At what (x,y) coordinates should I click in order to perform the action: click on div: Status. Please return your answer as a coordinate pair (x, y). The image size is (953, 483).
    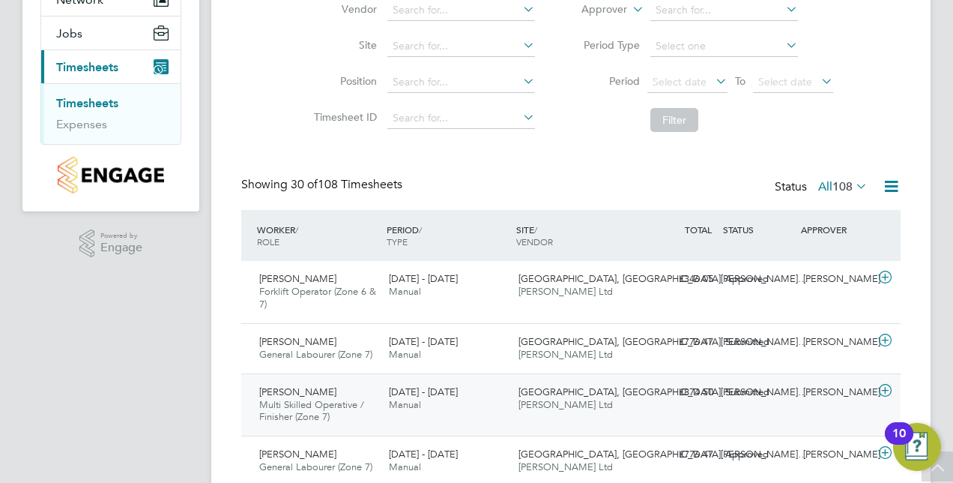
    Looking at the image, I should click on (823, 187).